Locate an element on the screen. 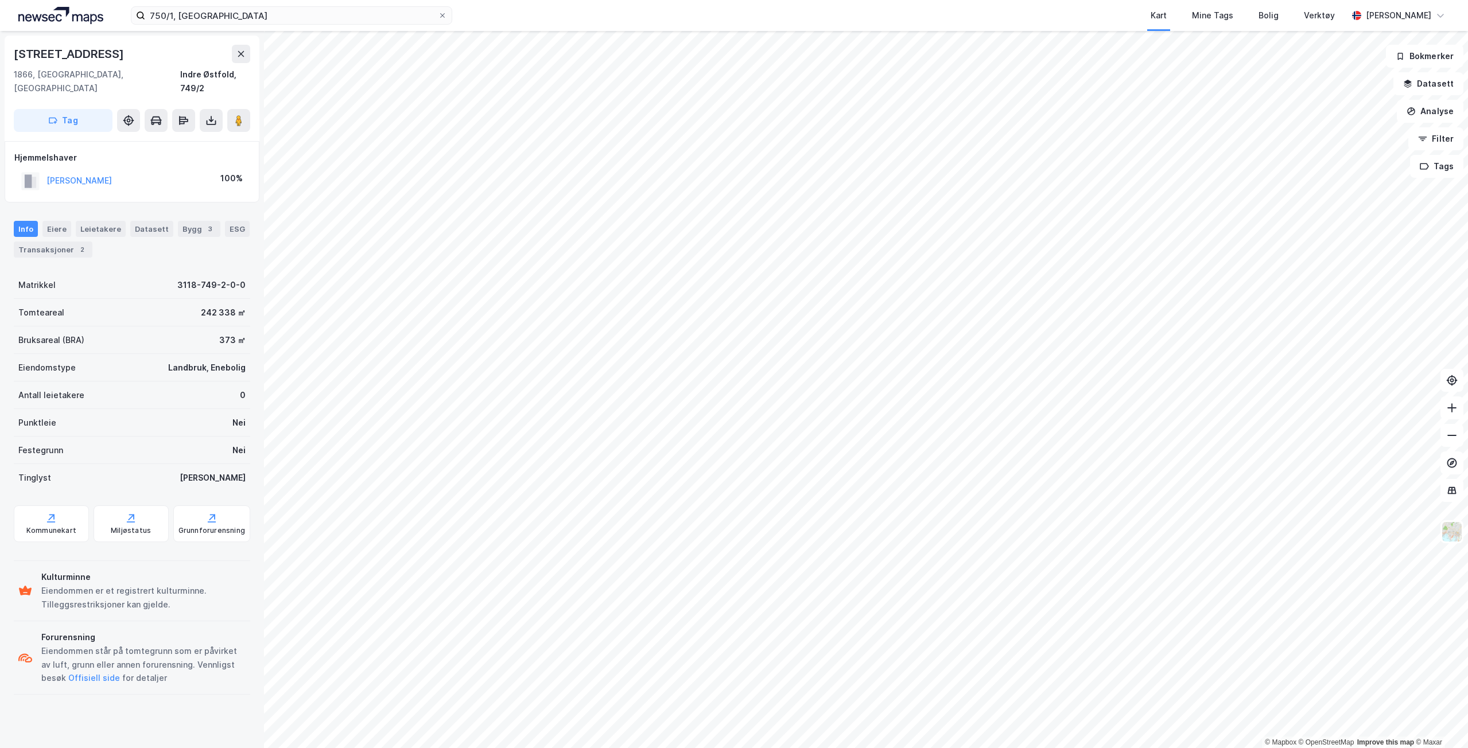  img: Z is located at coordinates (1452, 532).